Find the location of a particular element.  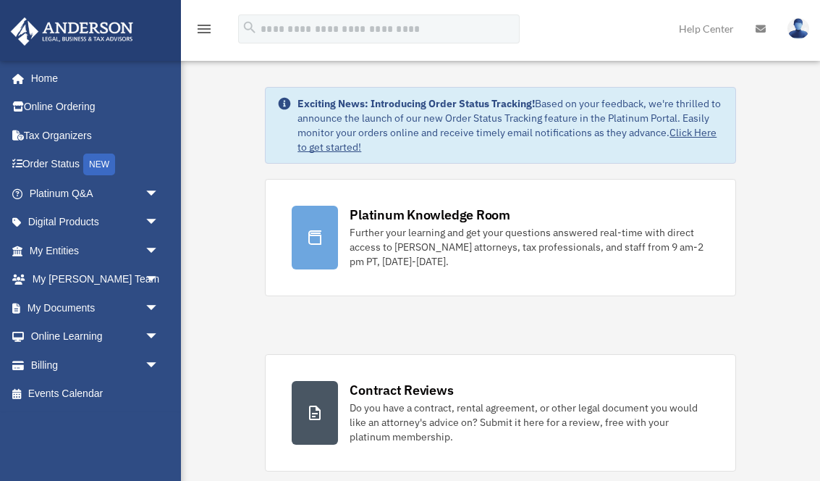

div: Based on your feedback, we're thrilled to announce the launch of our new Order Status Tracking fe... is located at coordinates (510, 125).